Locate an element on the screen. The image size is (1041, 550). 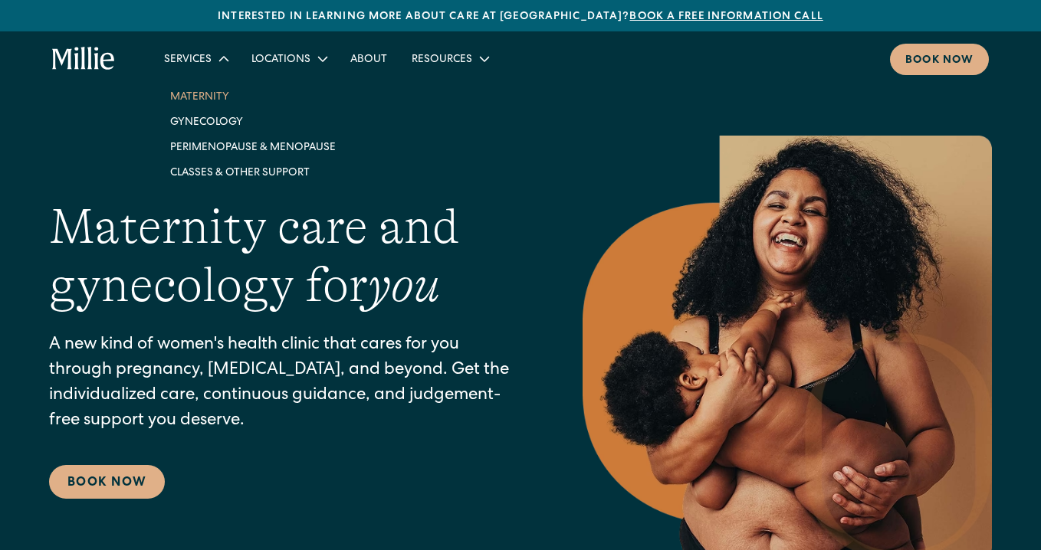
a: About is located at coordinates (369, 58).